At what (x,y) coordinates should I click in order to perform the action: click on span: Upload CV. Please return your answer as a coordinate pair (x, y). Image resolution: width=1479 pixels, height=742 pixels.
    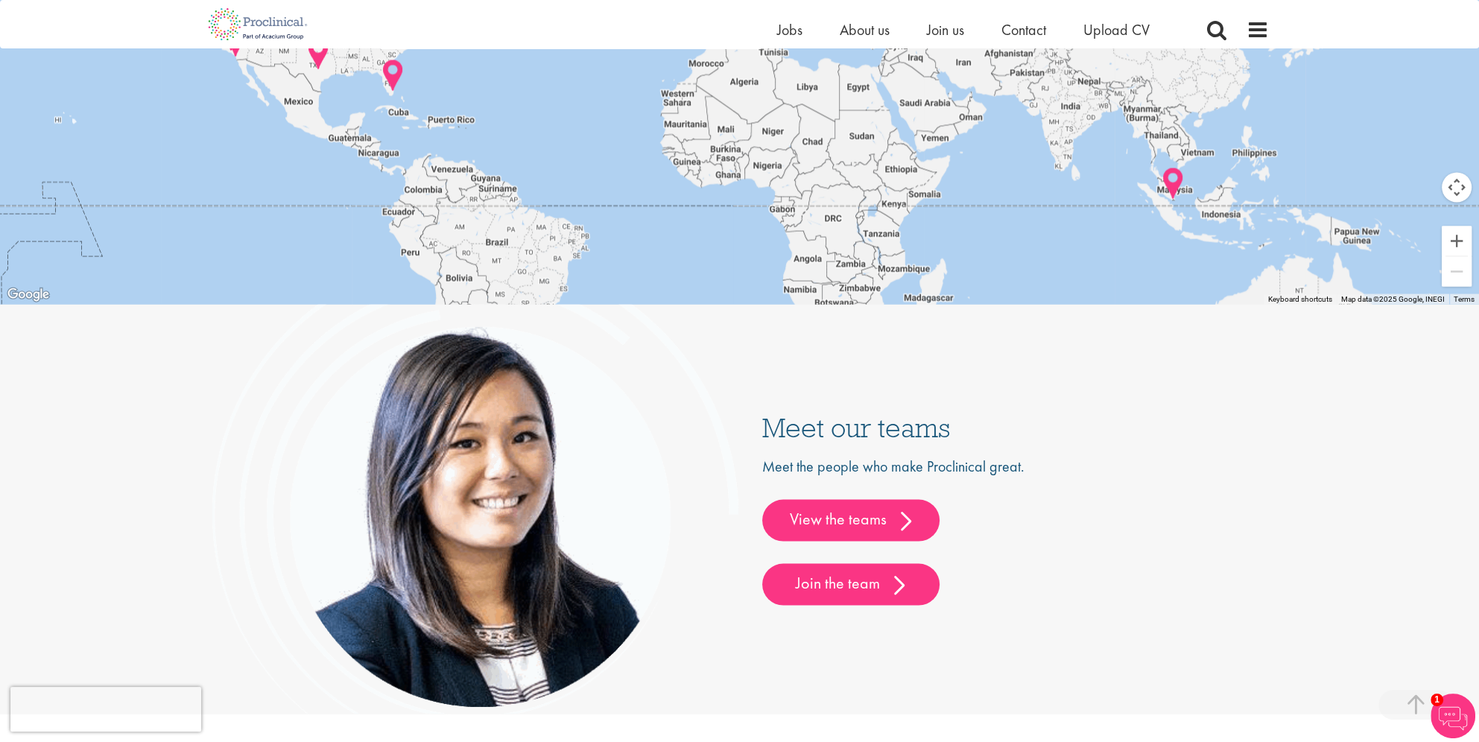
    Looking at the image, I should click on (1116, 30).